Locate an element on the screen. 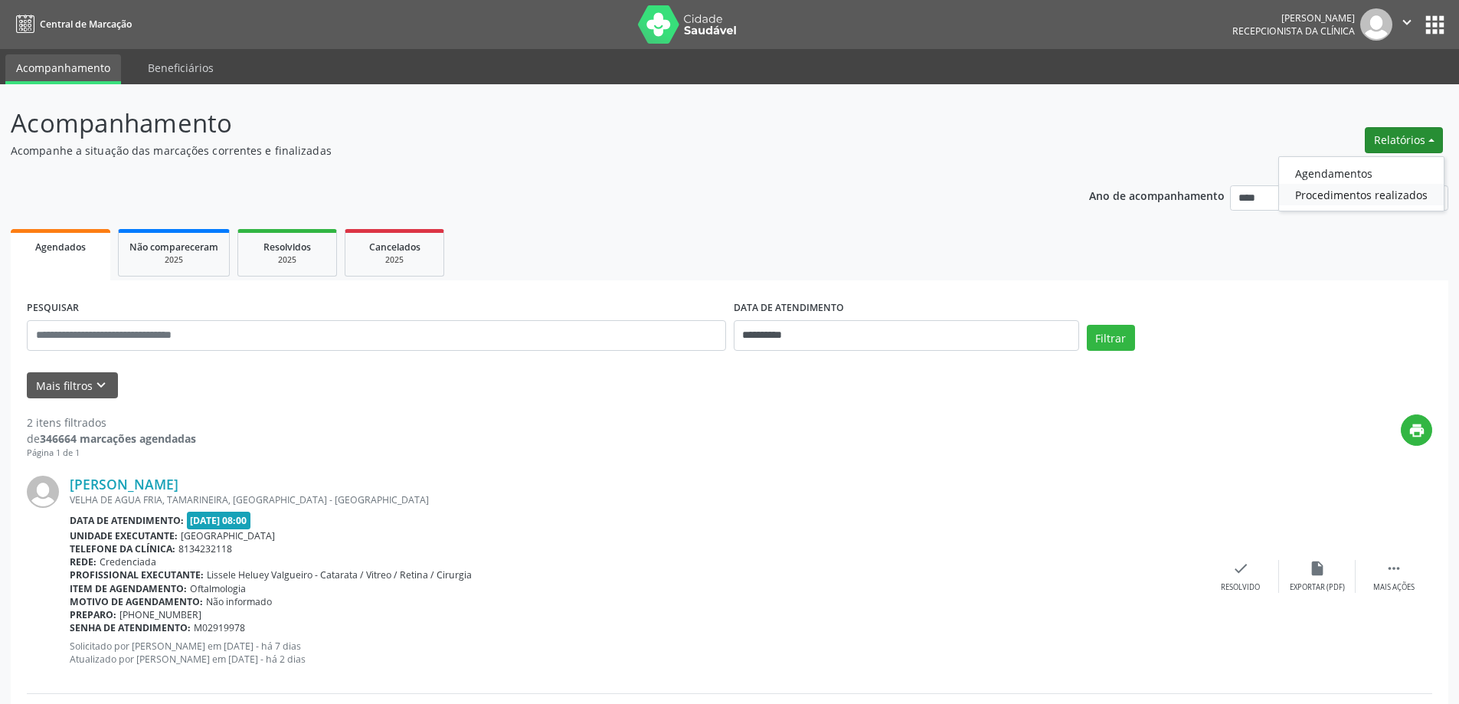  button: Relatórios is located at coordinates (1403, 140).